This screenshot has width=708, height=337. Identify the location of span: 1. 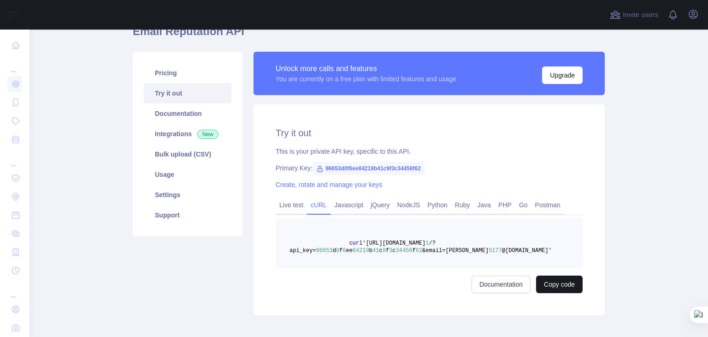
(427, 243).